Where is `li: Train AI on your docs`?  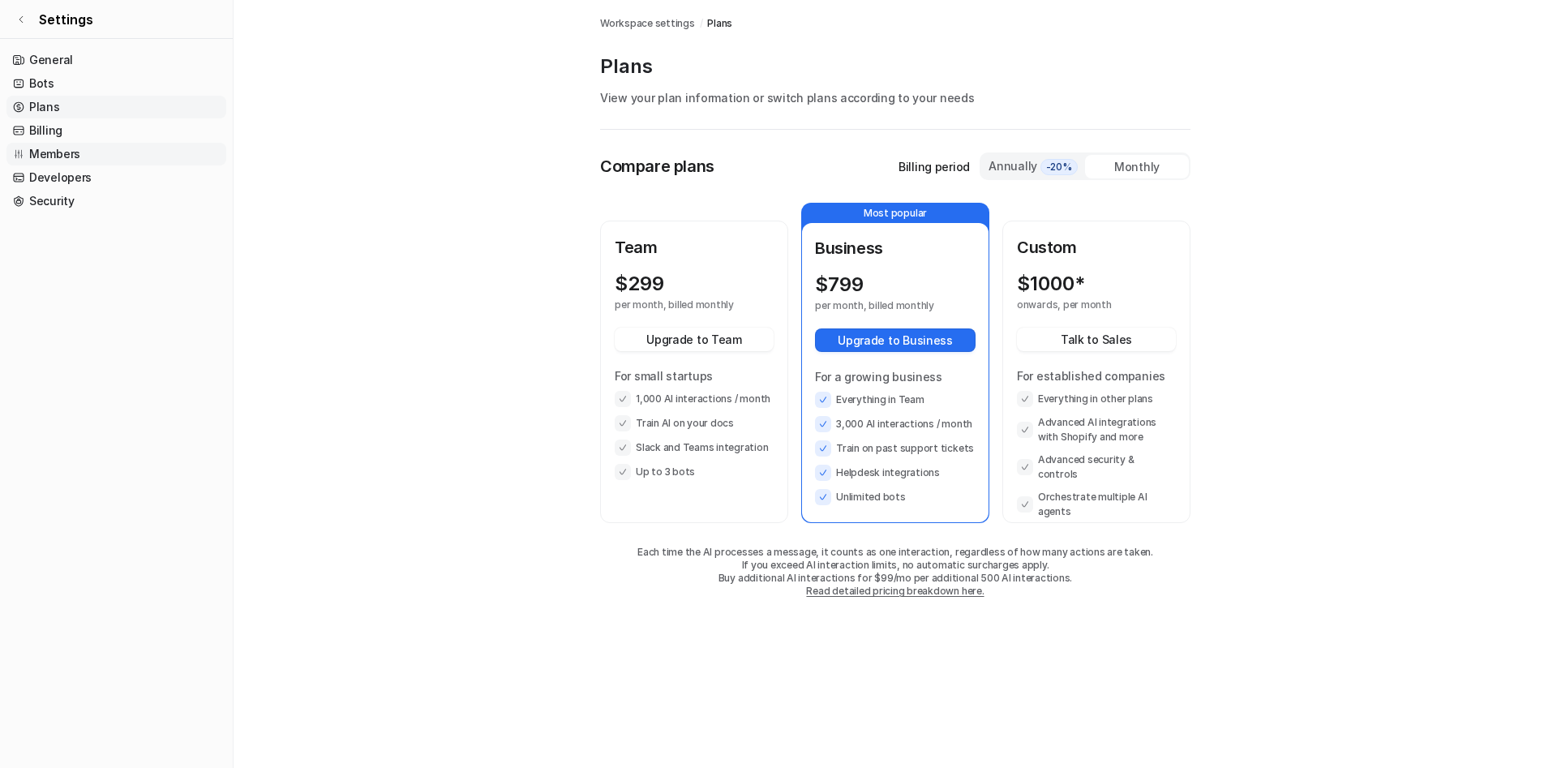 li: Train AI on your docs is located at coordinates (694, 423).